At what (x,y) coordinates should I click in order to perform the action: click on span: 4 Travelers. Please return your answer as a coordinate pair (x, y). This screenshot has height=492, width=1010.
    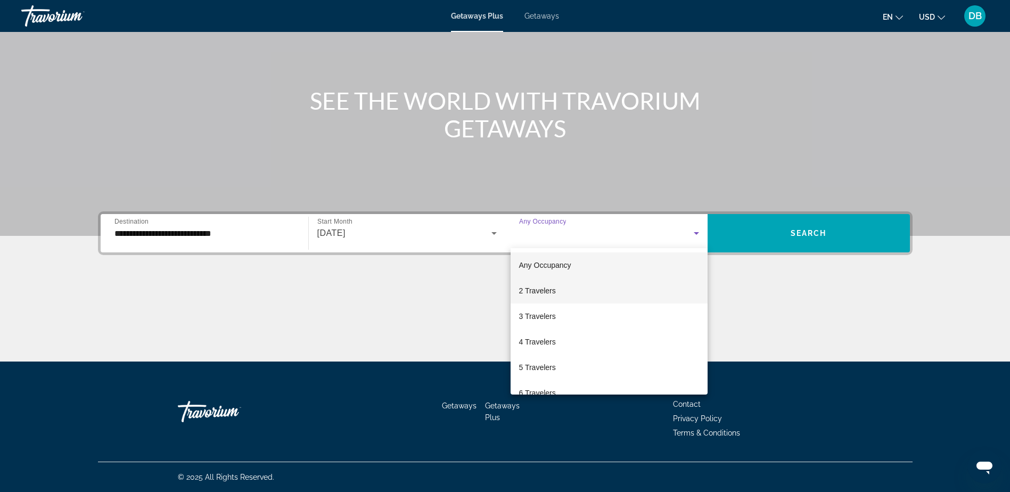
    Looking at the image, I should click on (537, 342).